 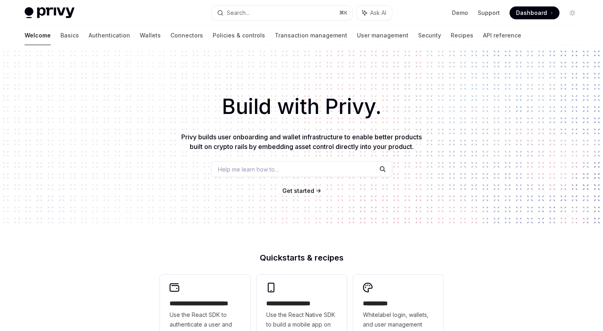 I want to click on span: ⌘ K, so click(x=343, y=13).